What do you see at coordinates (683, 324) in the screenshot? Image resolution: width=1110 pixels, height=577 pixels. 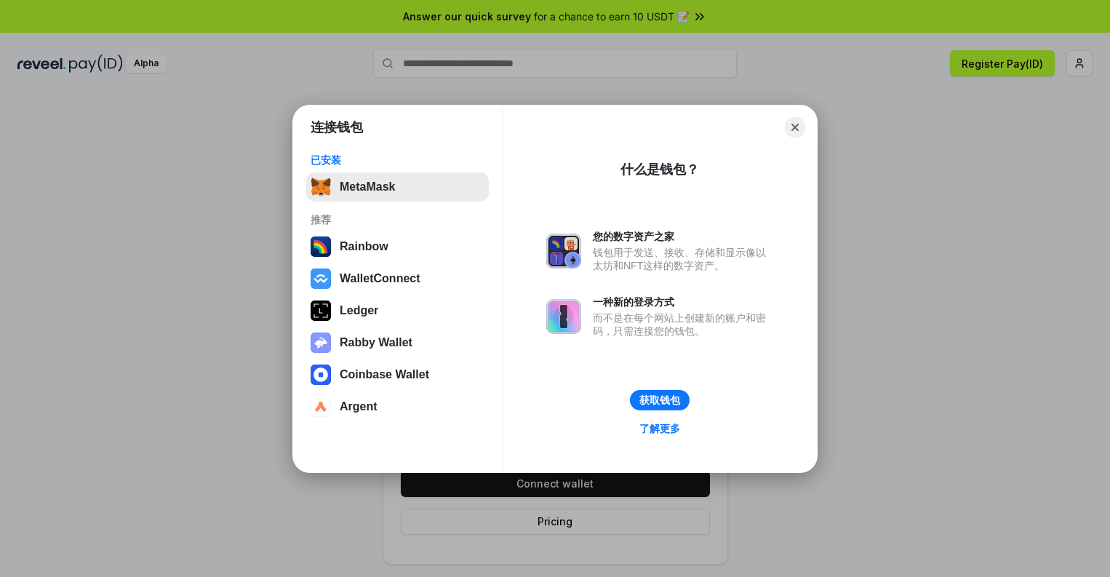 I see `div: 而不是在每个网站上创建新的账户和密码，只需连接您的钱包。` at bounding box center [683, 324].